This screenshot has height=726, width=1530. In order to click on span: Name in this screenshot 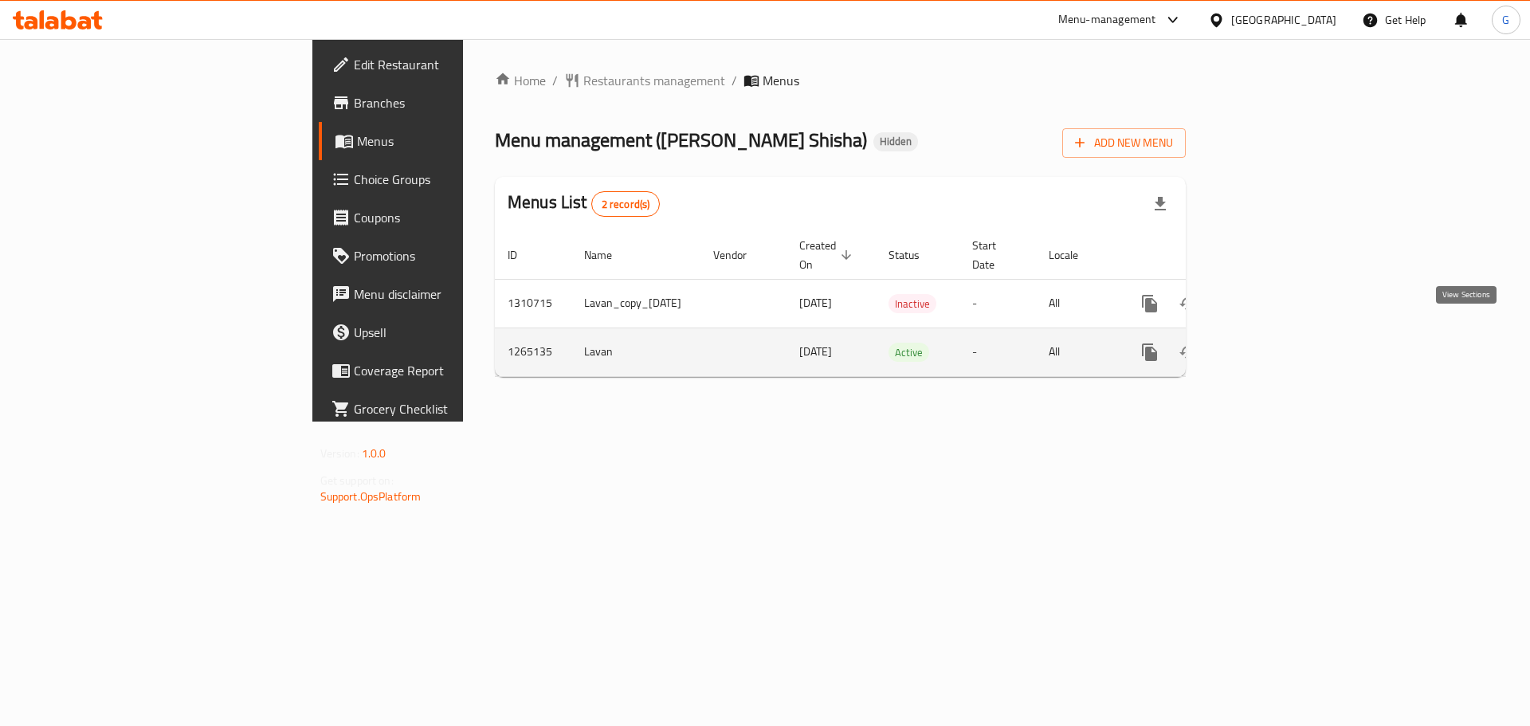, I will do `click(608, 255)`.